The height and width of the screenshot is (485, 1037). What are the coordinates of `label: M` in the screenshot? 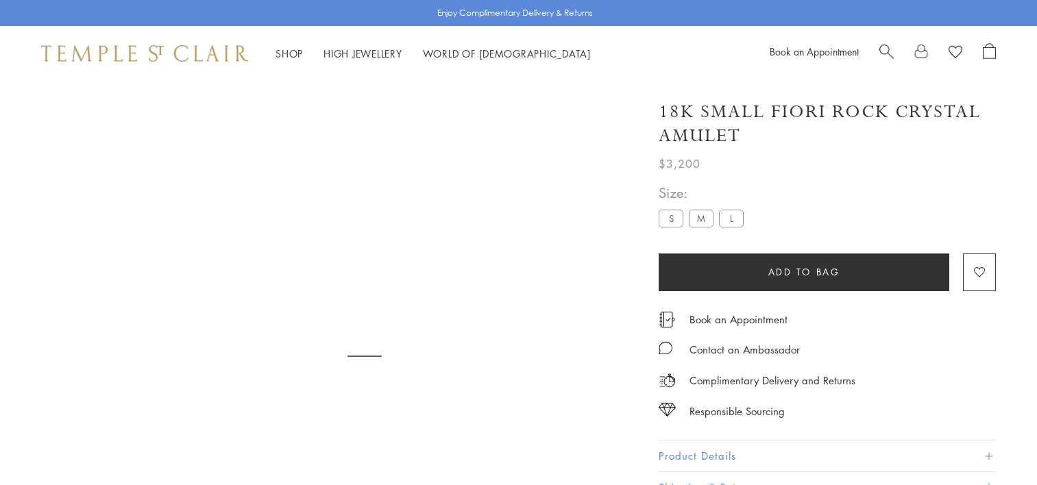 It's located at (701, 218).